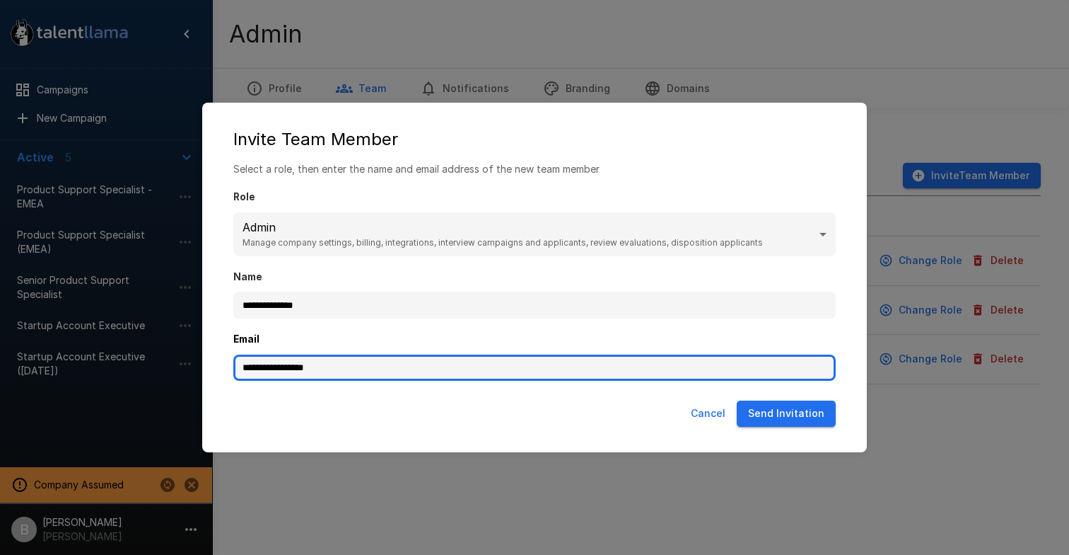 The image size is (1069, 555). Describe the element at coordinates (530, 227) in the screenshot. I see `p: Admin` at that location.